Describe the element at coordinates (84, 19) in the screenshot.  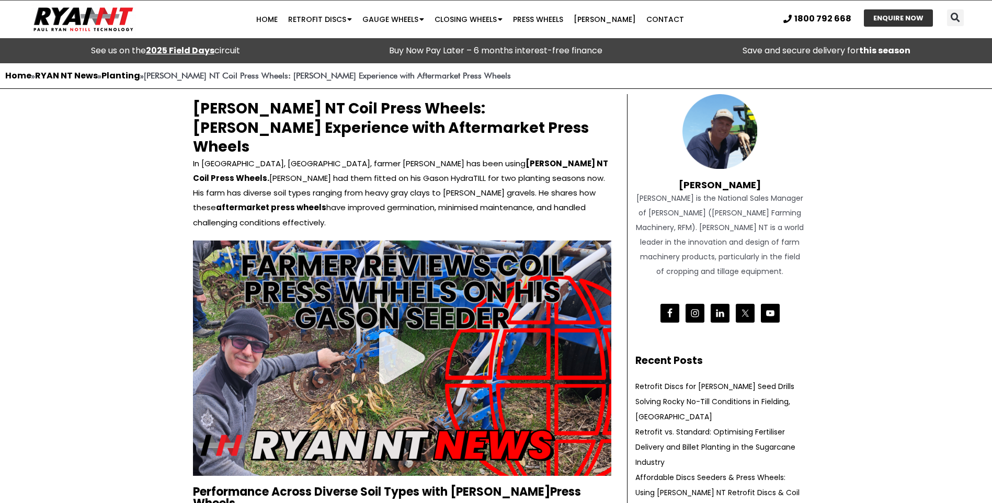
I see `img: Ryan NT logo` at that location.